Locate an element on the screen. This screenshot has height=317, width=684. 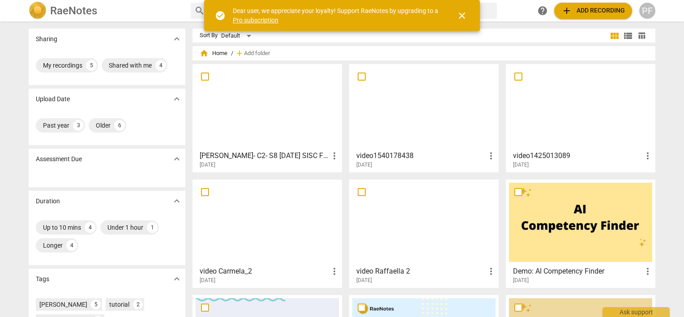
span: Add recording is located at coordinates (593, 11).